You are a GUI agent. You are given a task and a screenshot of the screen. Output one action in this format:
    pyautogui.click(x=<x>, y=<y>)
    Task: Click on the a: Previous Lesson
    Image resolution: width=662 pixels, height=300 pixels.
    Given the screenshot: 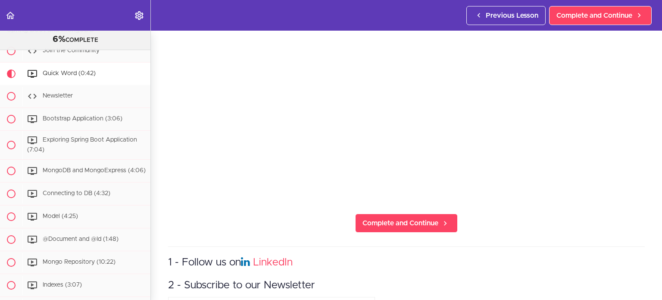 What is the action you would take?
    pyautogui.click(x=506, y=16)
    